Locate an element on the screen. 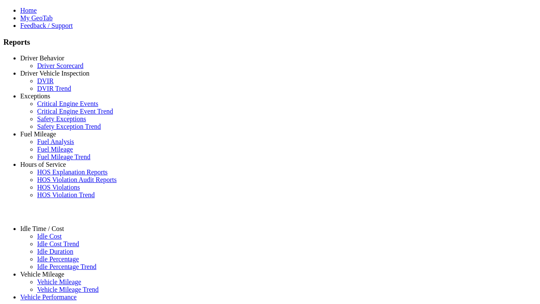  a: HOS Explanation Reports is located at coordinates (72, 172).